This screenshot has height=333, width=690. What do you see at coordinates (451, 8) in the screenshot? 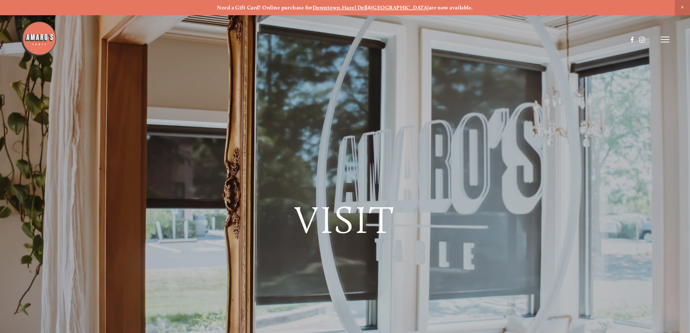
I see `strong: are now available.` at bounding box center [451, 8].